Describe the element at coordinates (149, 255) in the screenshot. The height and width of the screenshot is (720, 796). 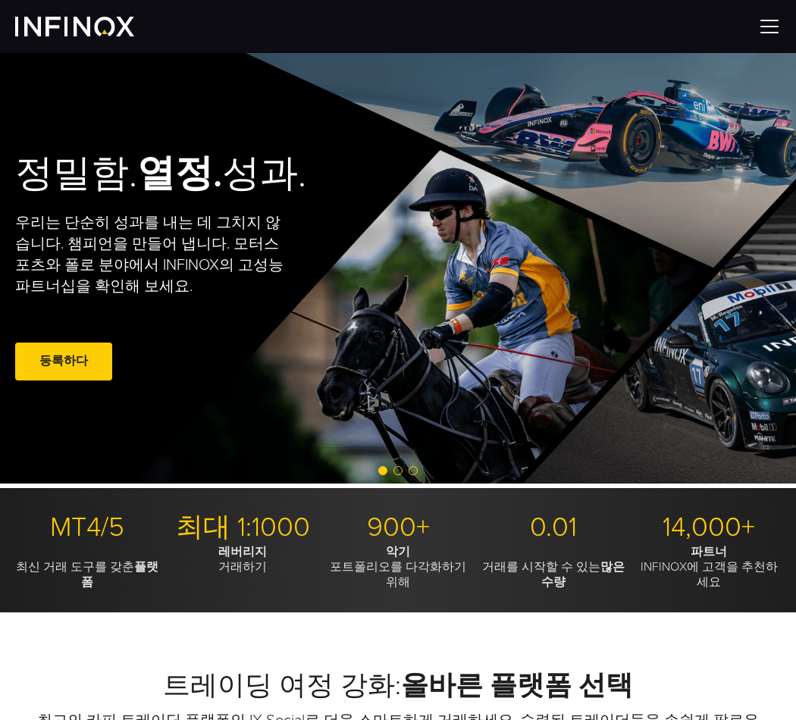
I see `font: 우리는 단순히 성과를 내는 데 그치지 않습니다. 챔피언을 만들어 냅니다. 모터스포츠와 폴로 분야에서 INFINOX의 고성능 파트너십을 확인해 보세요.` at that location.